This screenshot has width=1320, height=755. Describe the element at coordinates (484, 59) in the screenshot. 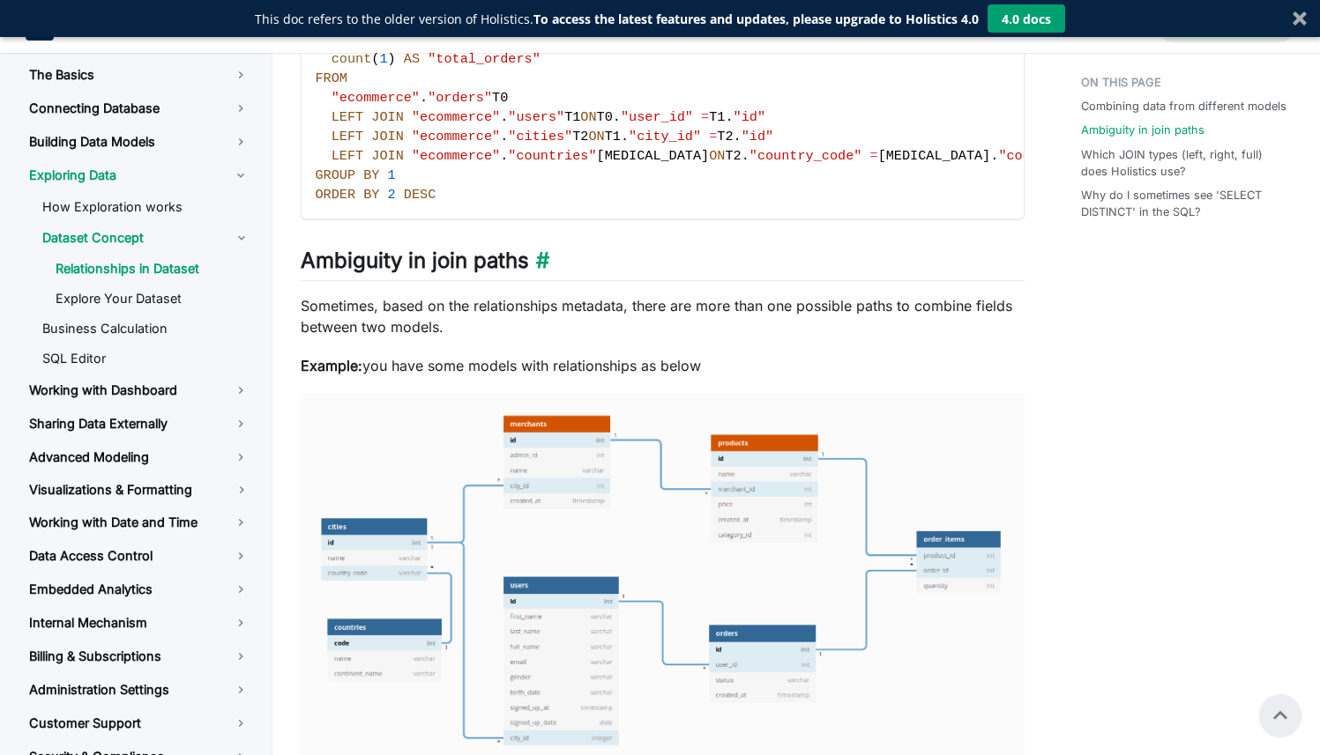

I see `span: "total_orders"` at that location.